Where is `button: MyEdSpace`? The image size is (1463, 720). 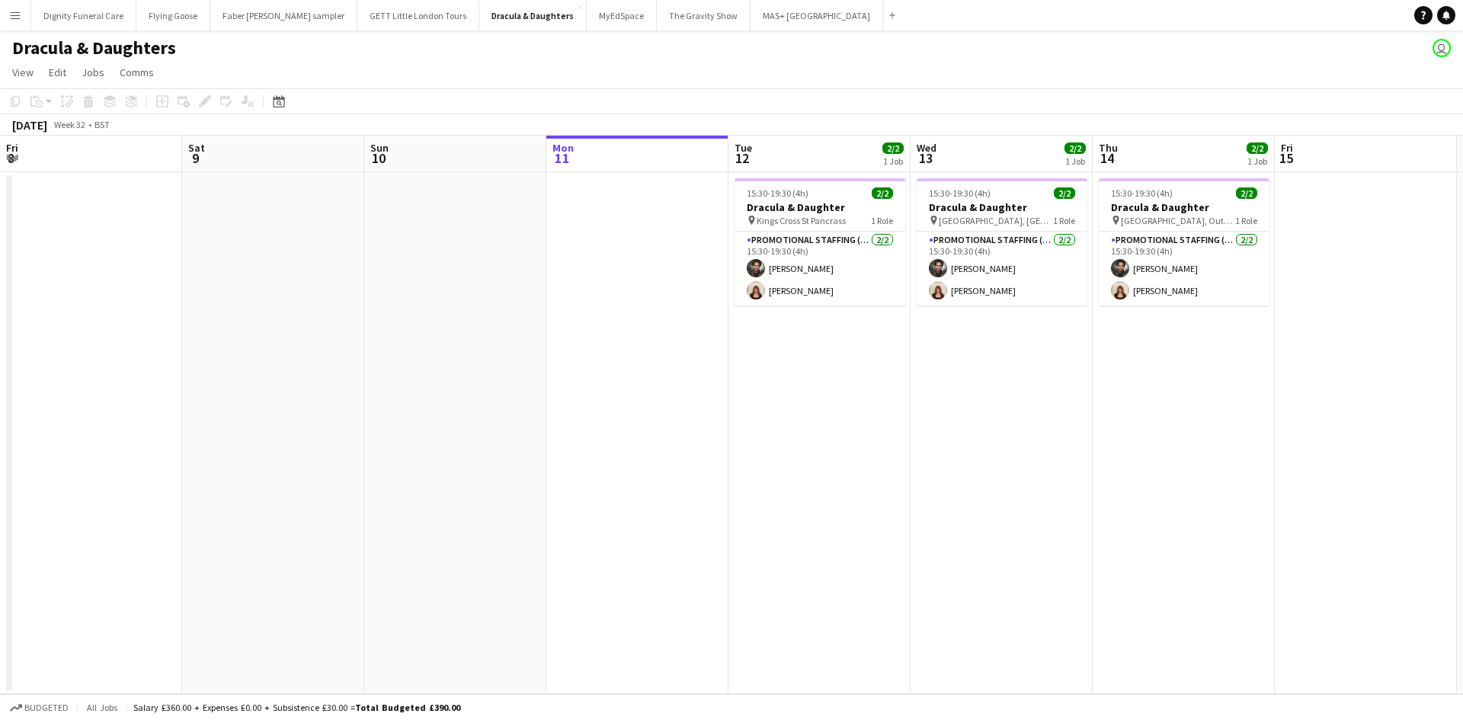
button: MyEdSpace is located at coordinates (622, 15).